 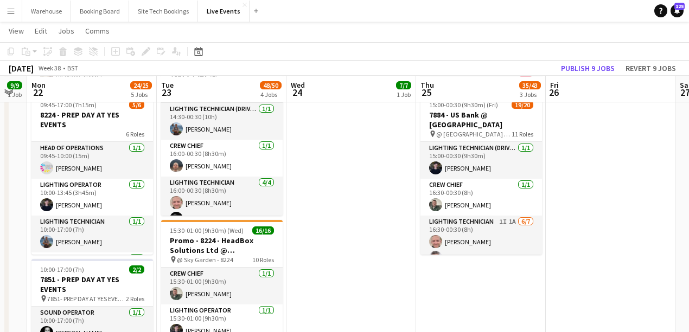 I want to click on div: 09:45-17:00 (7h15m)5/68224 - PREP DAY AT YES EVENTS6 RolesHead of Operations1/109:45-10:00 (15m)[..., so click(x=92, y=175).